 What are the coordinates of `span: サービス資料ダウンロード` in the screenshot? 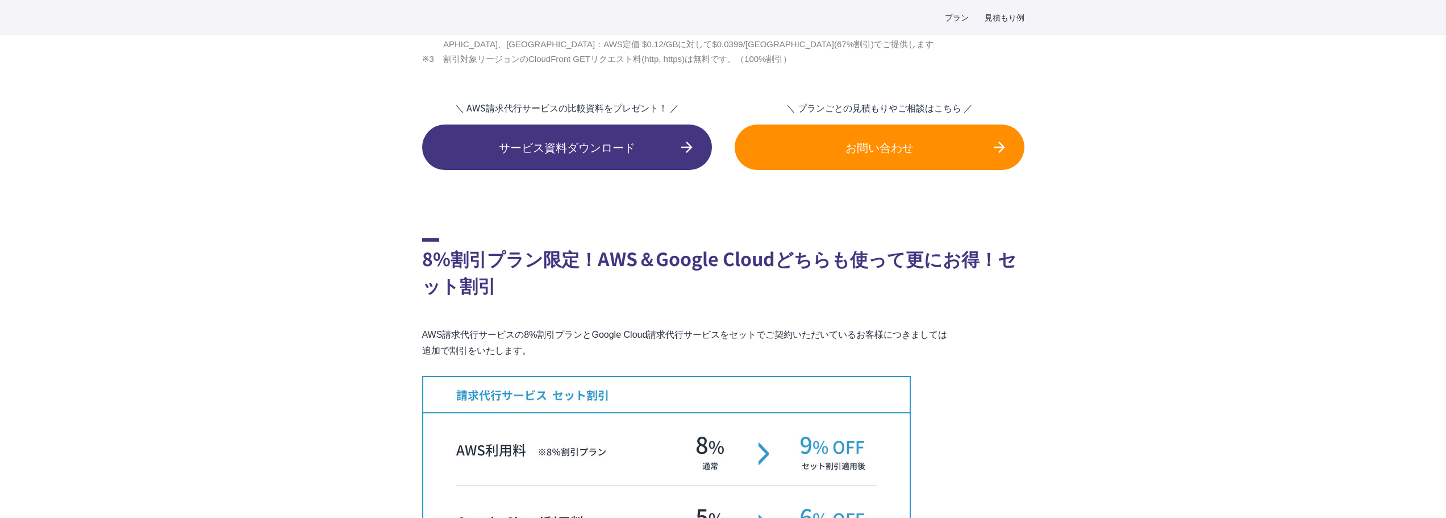 It's located at (567, 147).